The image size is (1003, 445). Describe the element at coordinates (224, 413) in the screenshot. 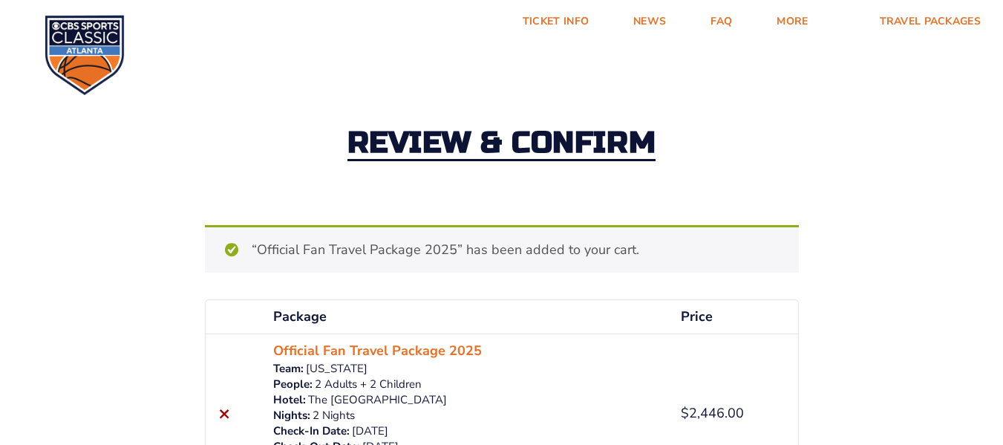

I see `a: Remove this item` at that location.